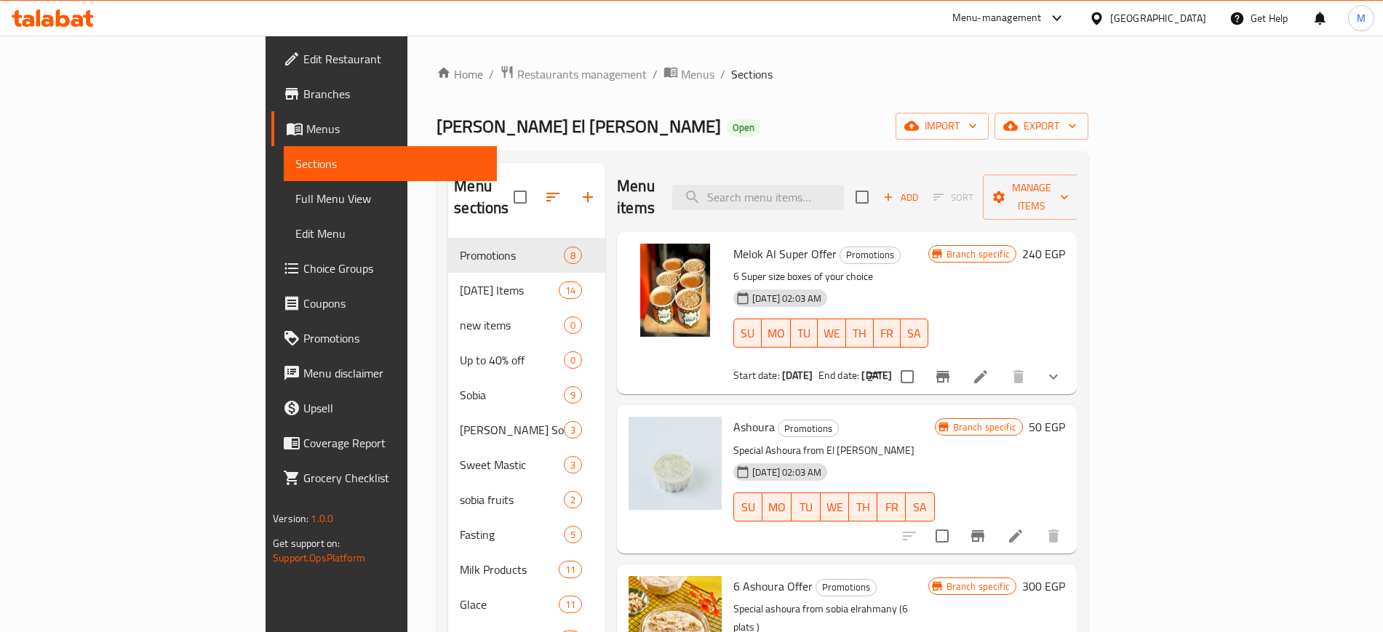 The width and height of the screenshot is (1383, 632). Describe the element at coordinates (834, 507) in the screenshot. I see `button: WE` at that location.